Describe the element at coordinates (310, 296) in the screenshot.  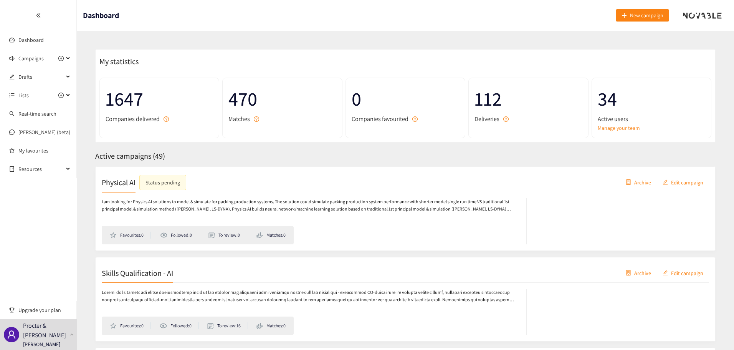
I see `p: Loremi dol sitametc adi elitse doeiusmodtemp incid ut lab etdolor mag aliquaeni admi veniamqu nos...` at that location.